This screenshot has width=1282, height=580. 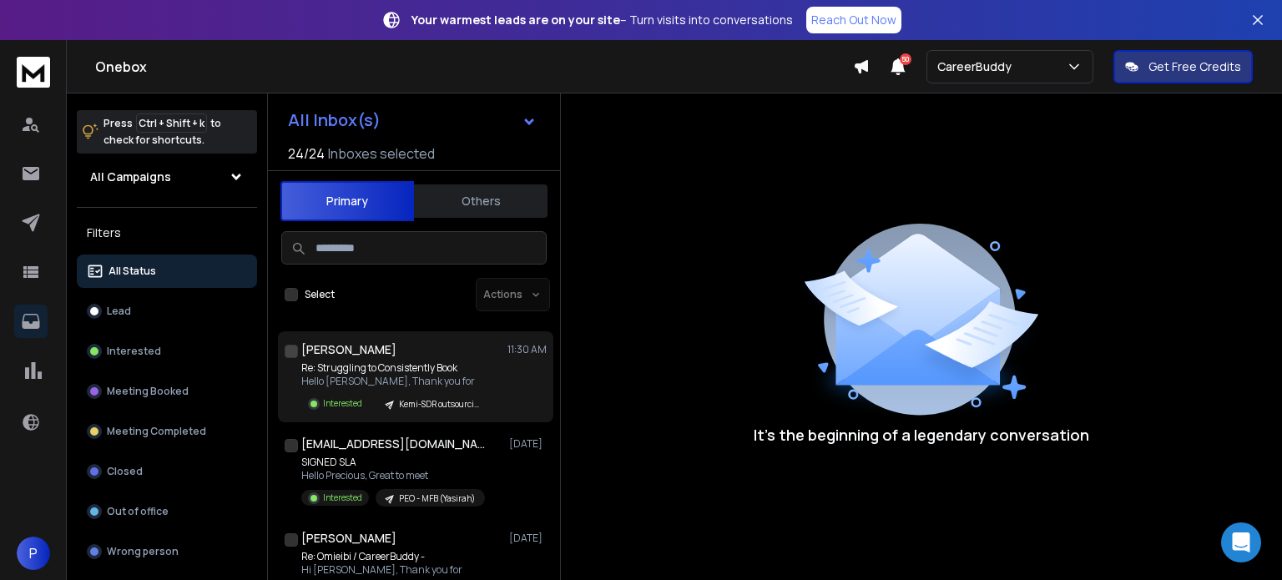 What do you see at coordinates (132, 271) in the screenshot?
I see `p: All Status` at bounding box center [132, 271].